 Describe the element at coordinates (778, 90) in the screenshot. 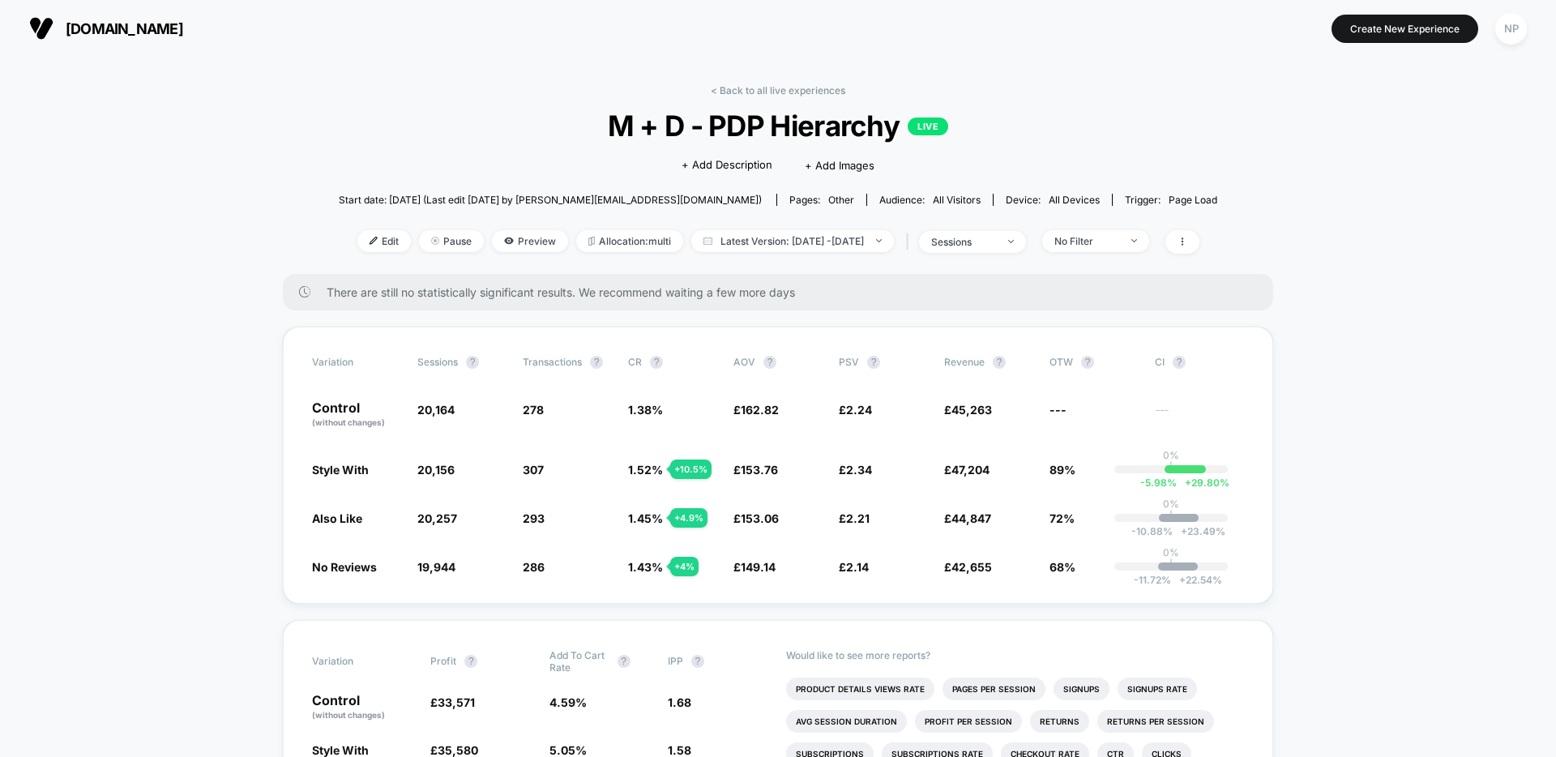

I see `a: < Back to all live experiences` at that location.